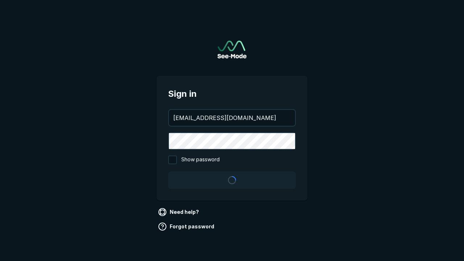 The width and height of the screenshot is (464, 261). What do you see at coordinates (232, 118) in the screenshot?
I see `input: your@email.com` at bounding box center [232, 118].